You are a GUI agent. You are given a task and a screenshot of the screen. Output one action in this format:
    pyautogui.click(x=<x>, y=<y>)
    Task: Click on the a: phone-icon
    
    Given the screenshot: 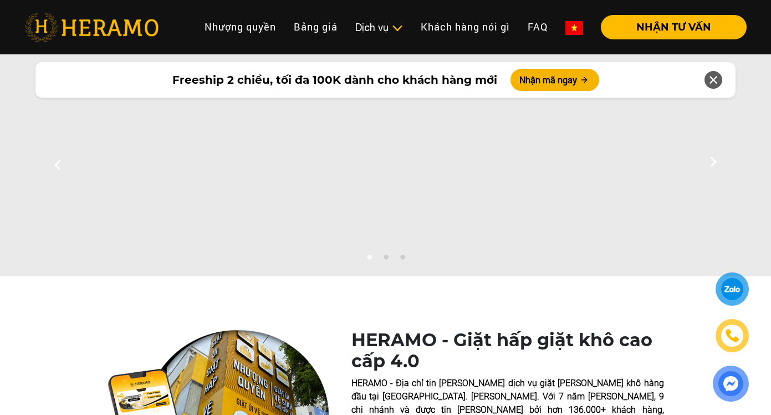 What is the action you would take?
    pyautogui.click(x=733, y=336)
    